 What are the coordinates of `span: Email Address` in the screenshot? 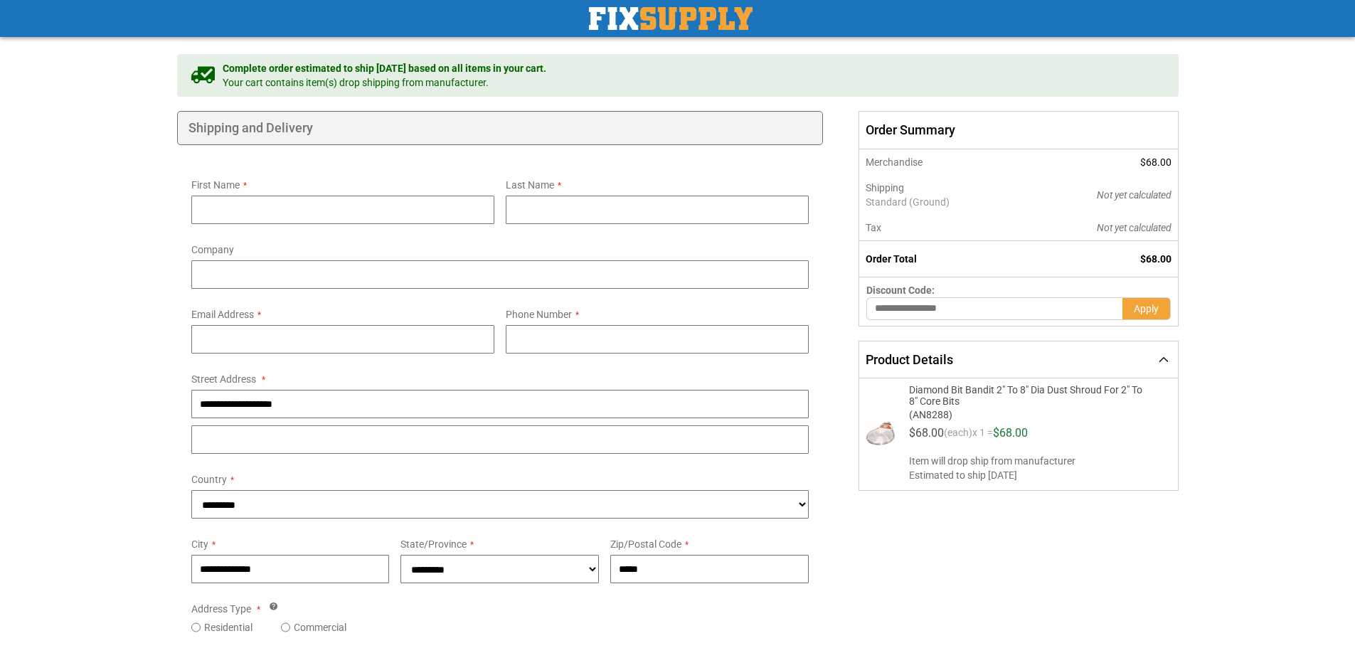 It's located at (223, 315).